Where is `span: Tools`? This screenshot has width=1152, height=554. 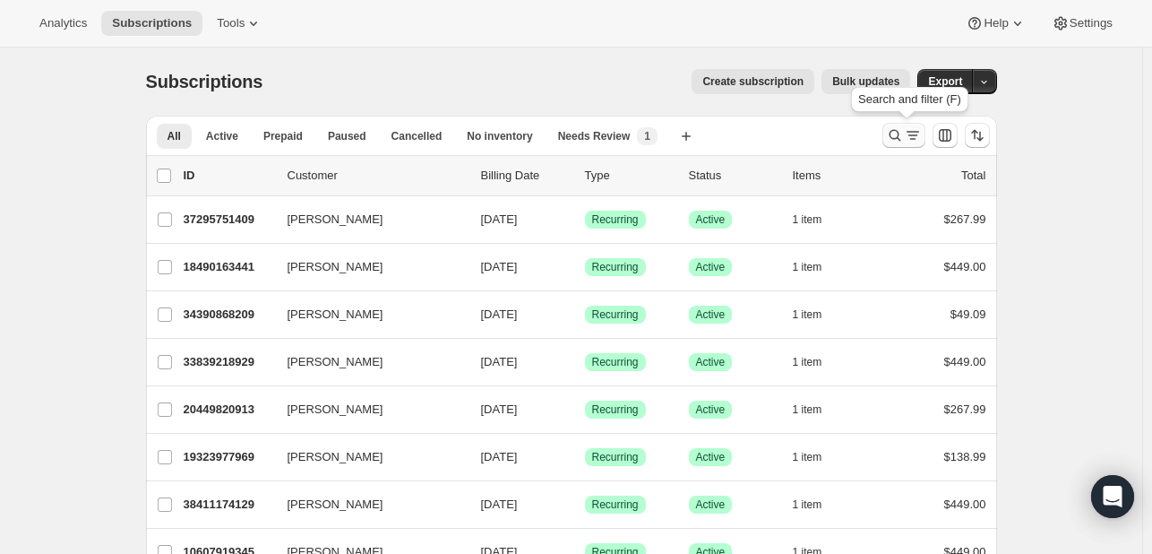 span: Tools is located at coordinates (230, 23).